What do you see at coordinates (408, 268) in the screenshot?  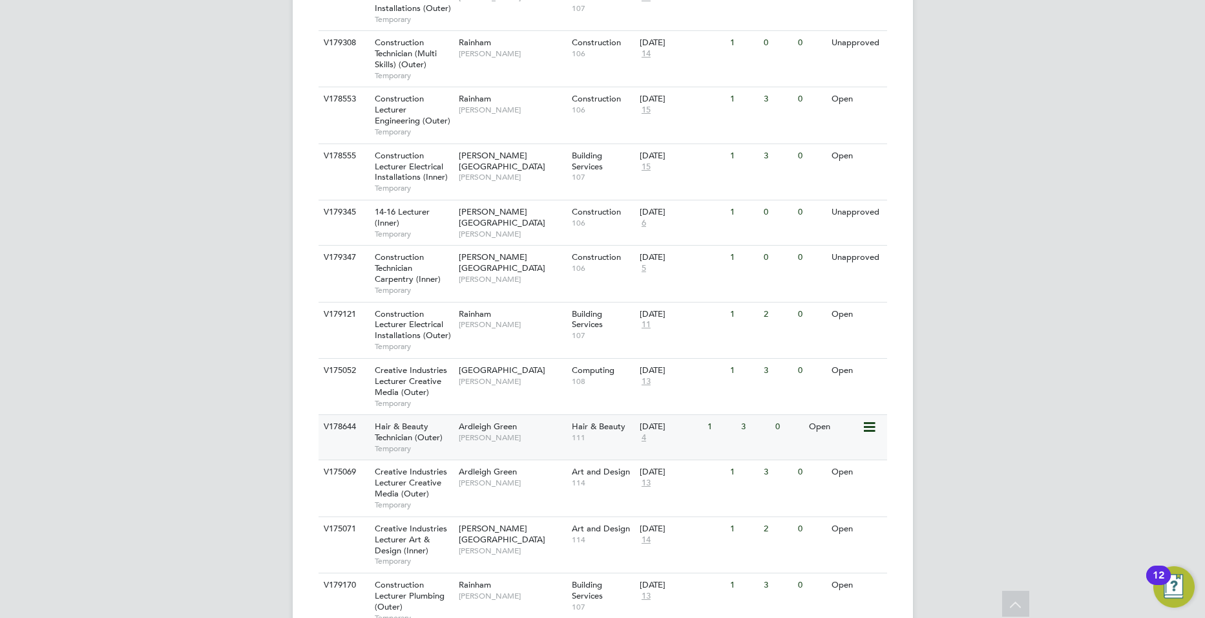 I see `span: Construction Technician Carpentry (Inner)` at bounding box center [408, 268].